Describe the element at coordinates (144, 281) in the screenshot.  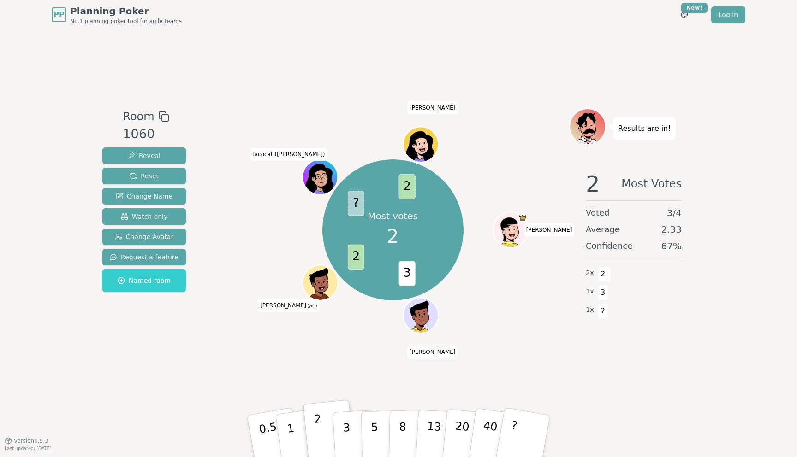
I see `span: Named room` at that location.